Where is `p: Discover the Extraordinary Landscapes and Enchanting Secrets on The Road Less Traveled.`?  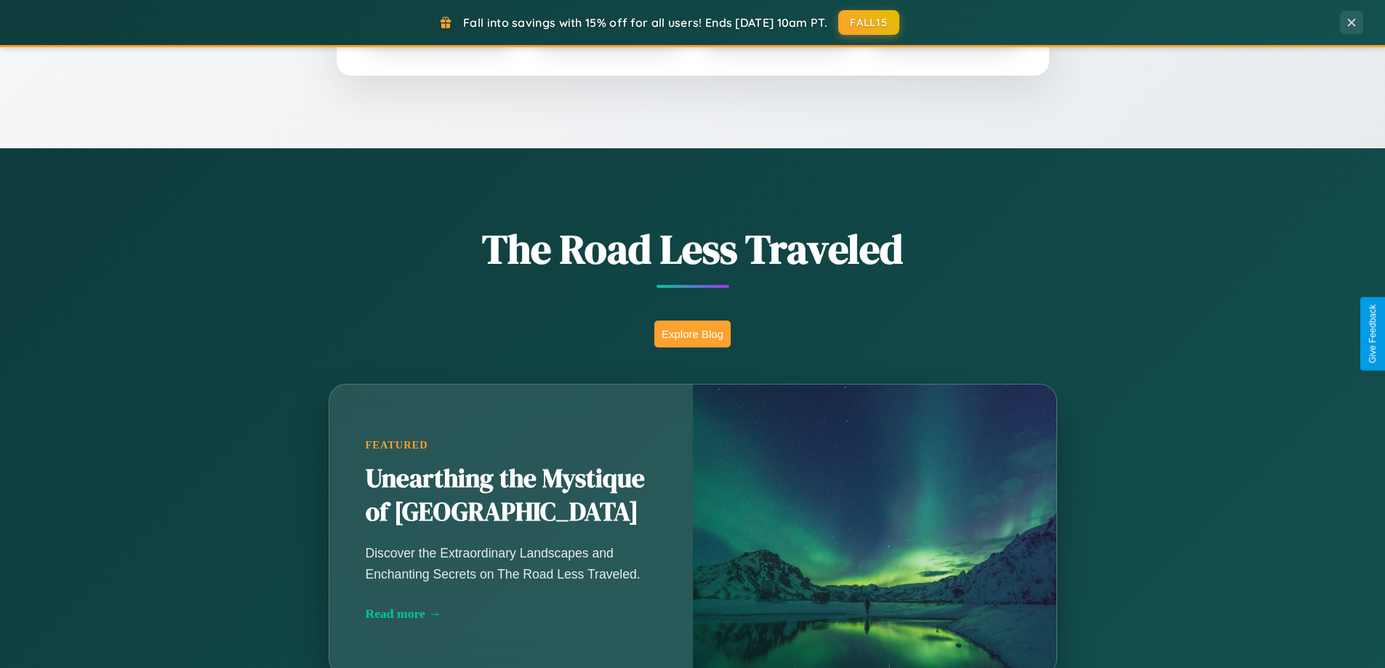 p: Discover the Extraordinary Landscapes and Enchanting Secrets on The Road Less Traveled. is located at coordinates (511, 563).